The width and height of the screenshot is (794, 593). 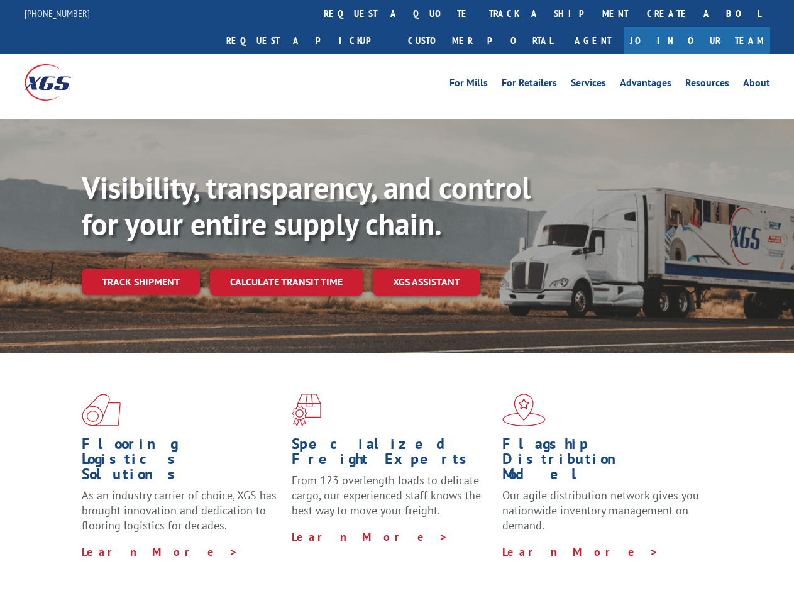 I want to click on b: Visibility, transparency, and control for your entire supply chain., so click(x=306, y=206).